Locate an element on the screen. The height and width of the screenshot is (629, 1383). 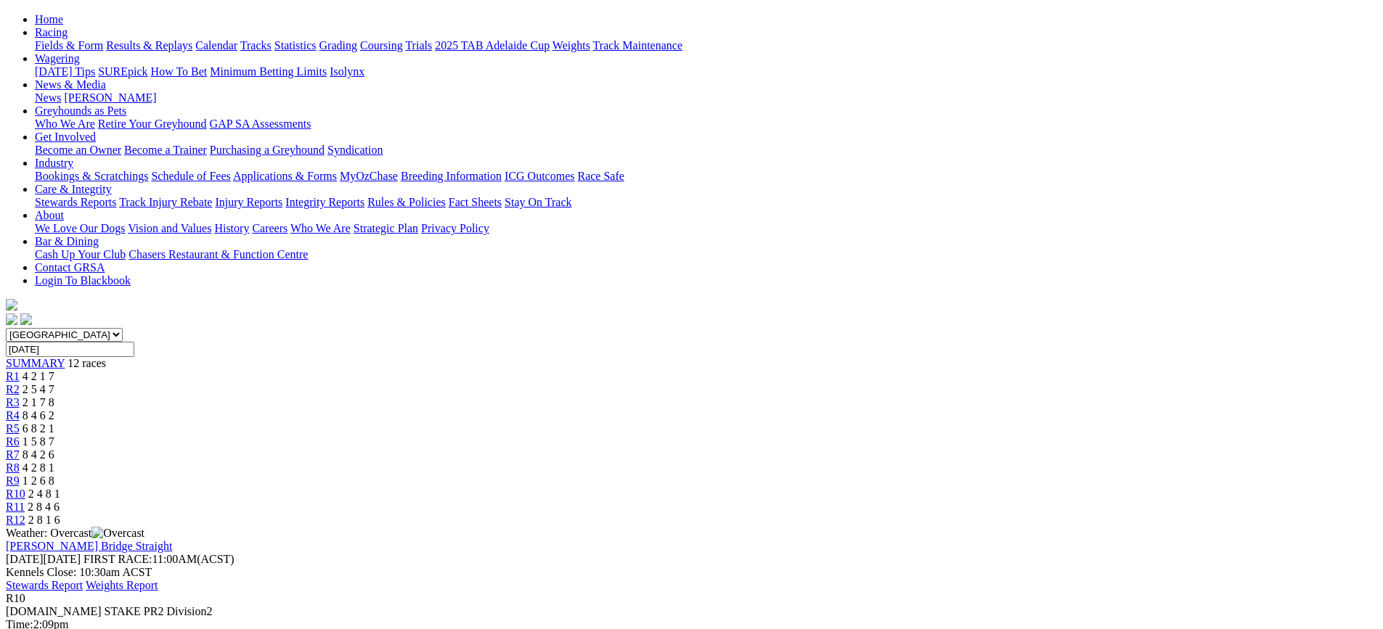
a: Coursing is located at coordinates (381, 45).